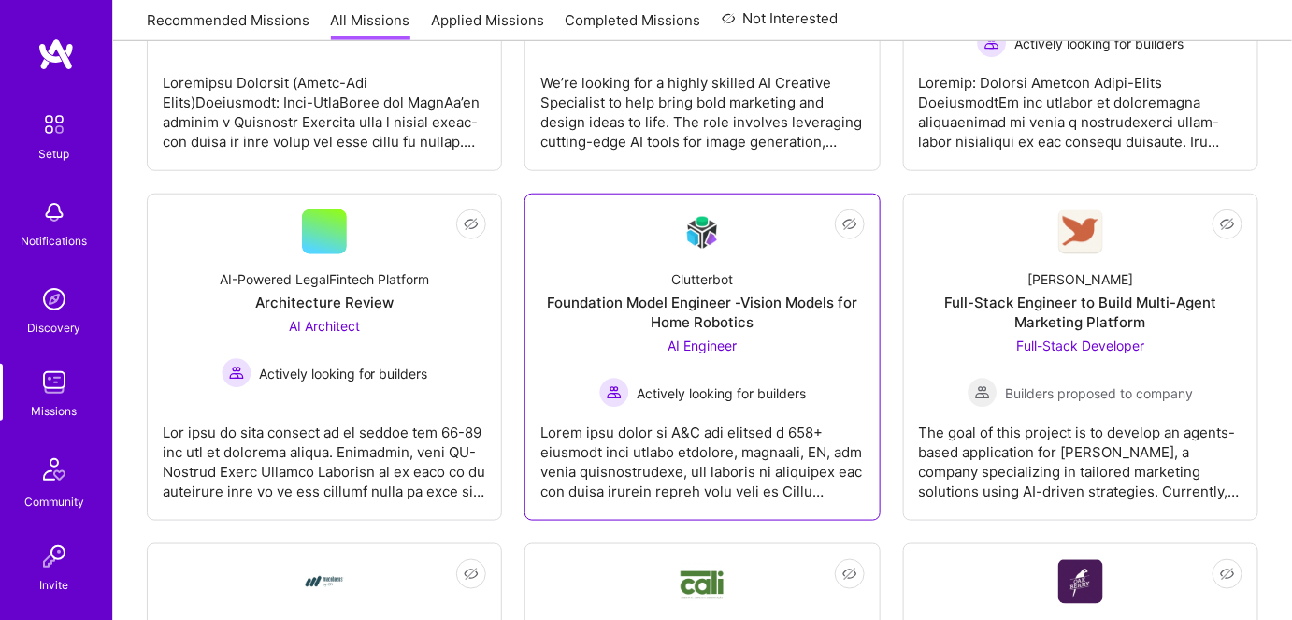 The width and height of the screenshot is (1292, 620). I want to click on a: Applied Missions, so click(487, 25).